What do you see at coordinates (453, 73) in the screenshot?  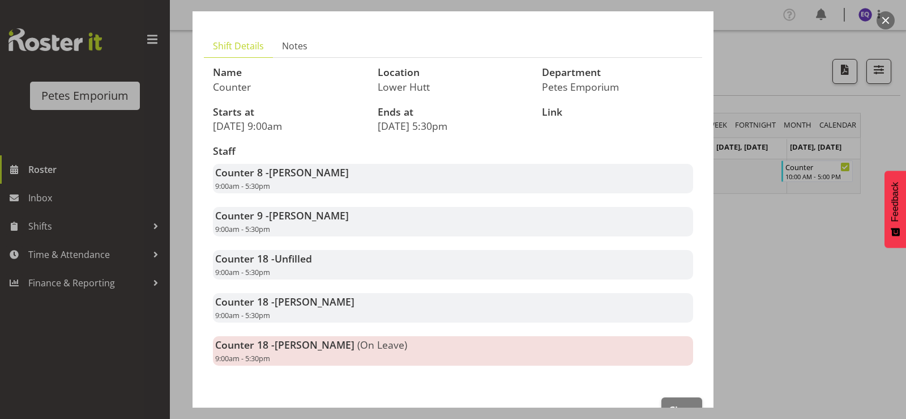 I see `h3: Location` at bounding box center [453, 73].